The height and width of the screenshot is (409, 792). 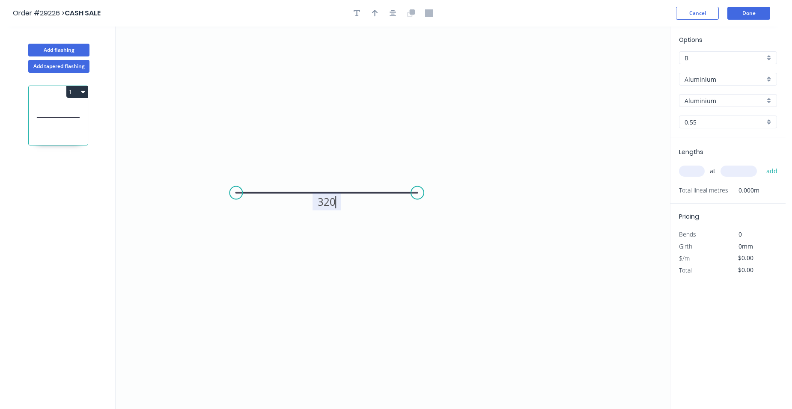 I want to click on input: Colour, so click(x=725, y=101).